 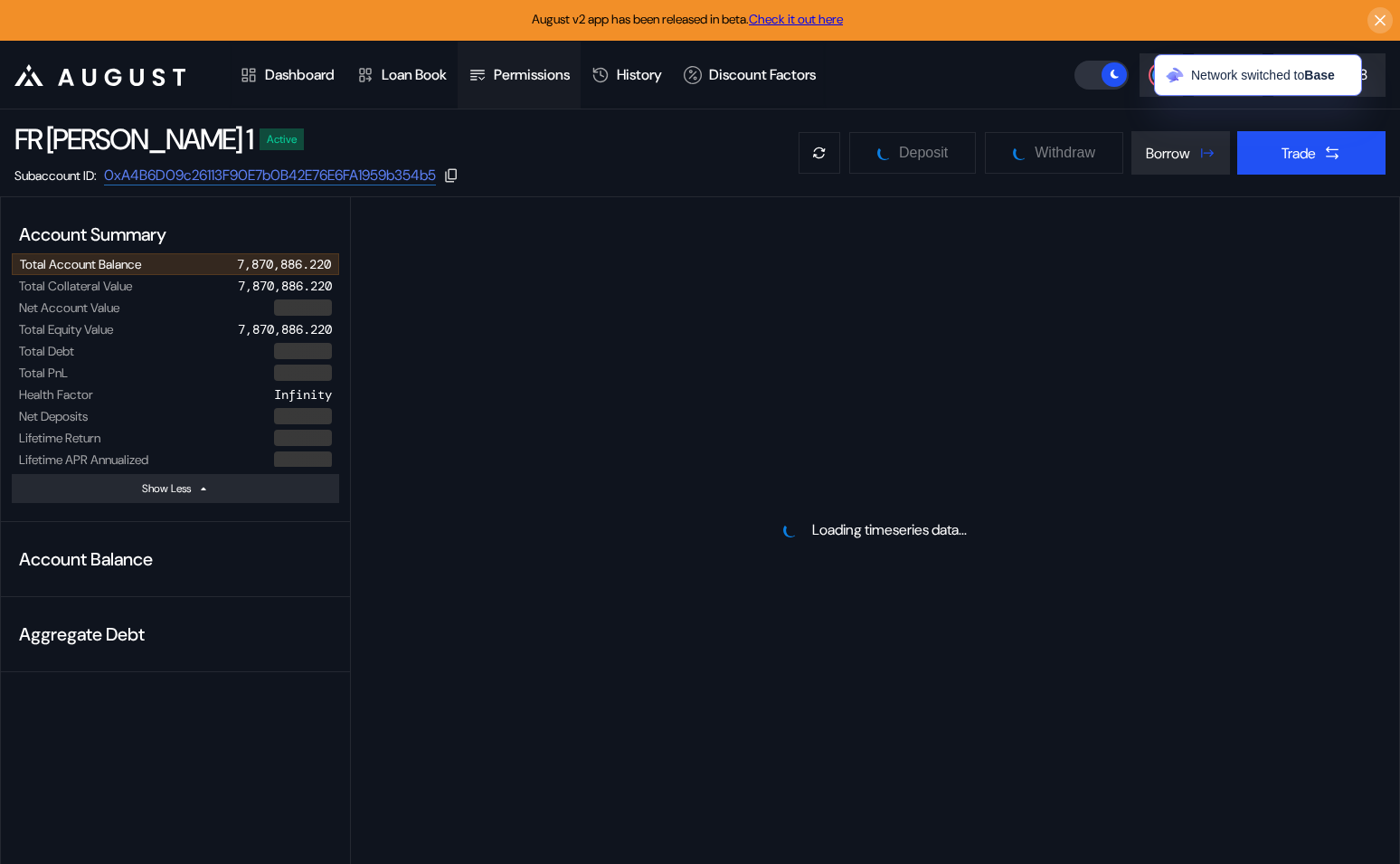 What do you see at coordinates (519, 75) in the screenshot?
I see `a: Permissions` at bounding box center [519, 75].